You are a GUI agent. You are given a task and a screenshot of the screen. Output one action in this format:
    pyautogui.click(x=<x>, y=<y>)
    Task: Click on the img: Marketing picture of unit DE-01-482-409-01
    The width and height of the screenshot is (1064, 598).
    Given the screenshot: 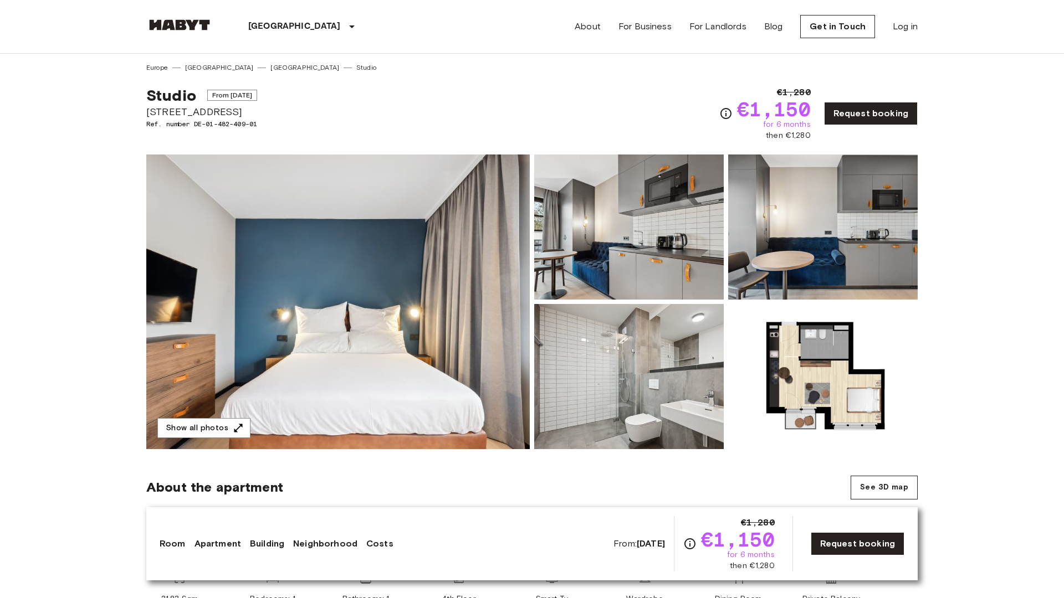 What is the action you would take?
    pyautogui.click(x=338, y=302)
    